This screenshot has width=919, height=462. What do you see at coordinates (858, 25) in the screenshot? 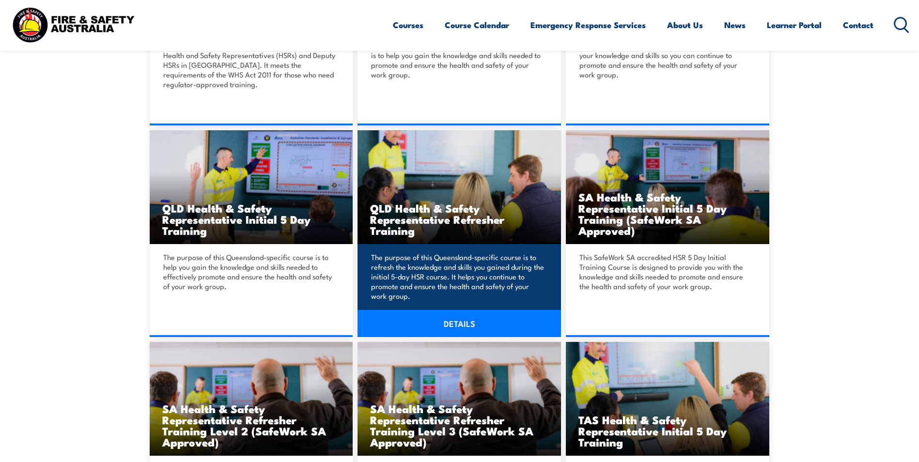
I see `a: Contact` at bounding box center [858, 25].